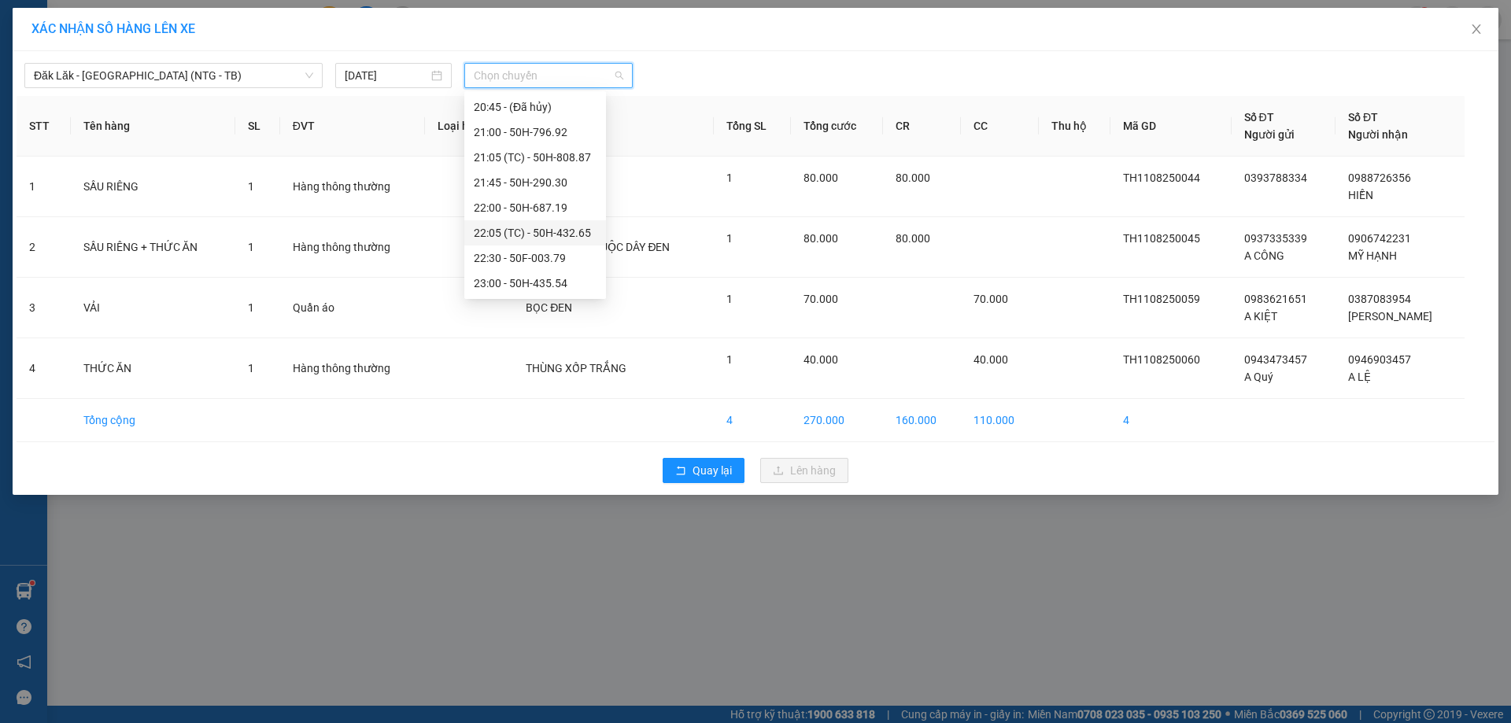  What do you see at coordinates (153, 126) in the screenshot?
I see `th: Tên hàng` at bounding box center [153, 126].